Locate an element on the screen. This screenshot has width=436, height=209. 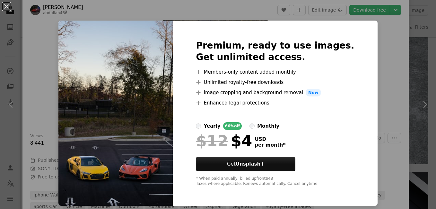
span: $12 is located at coordinates (212, 141).